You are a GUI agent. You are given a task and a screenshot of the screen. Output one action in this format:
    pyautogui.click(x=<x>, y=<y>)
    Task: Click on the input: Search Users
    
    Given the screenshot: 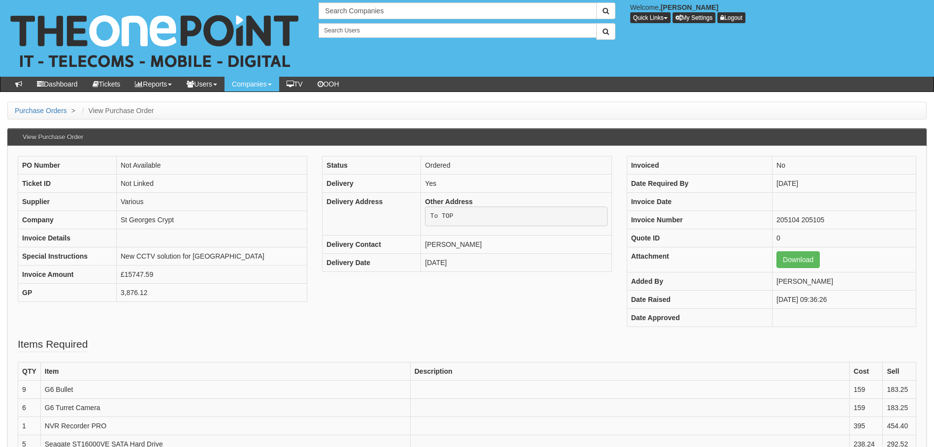 What is the action you would take?
    pyautogui.click(x=457, y=31)
    